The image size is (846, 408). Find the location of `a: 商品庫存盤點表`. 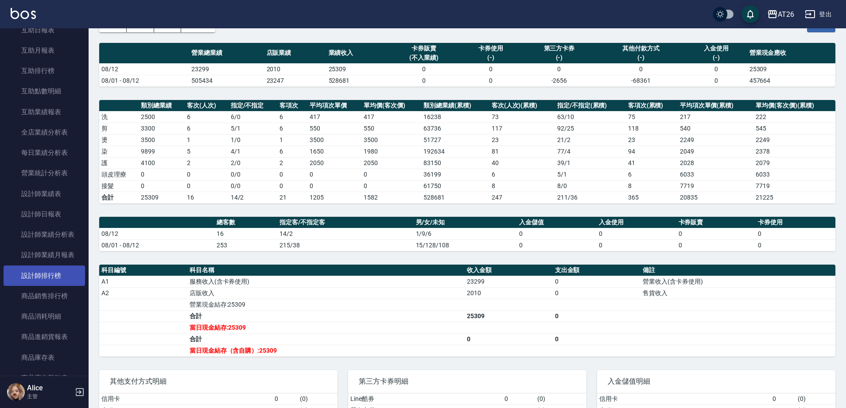

a: 商品庫存盤點表 is located at coordinates (44, 378).